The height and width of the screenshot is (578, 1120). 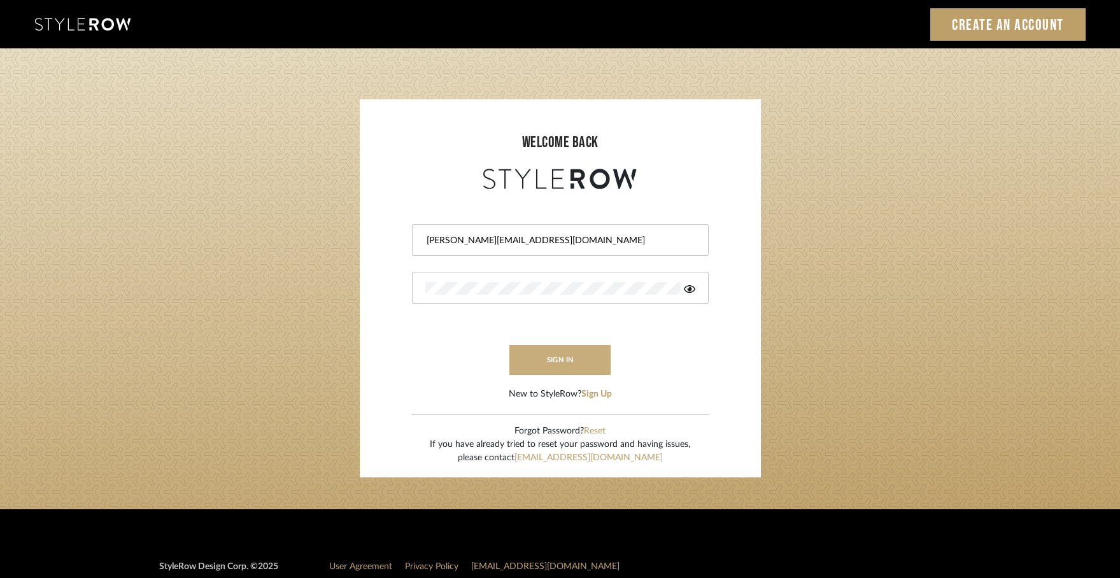 What do you see at coordinates (595, 431) in the screenshot?
I see `button: Reset` at bounding box center [595, 431].